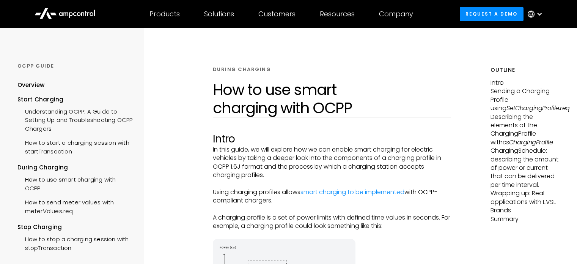 Image resolution: width=577 pixels, height=264 pixels. I want to click on p: Wrapping up: Real applications with EVSE Brands, so click(525, 202).